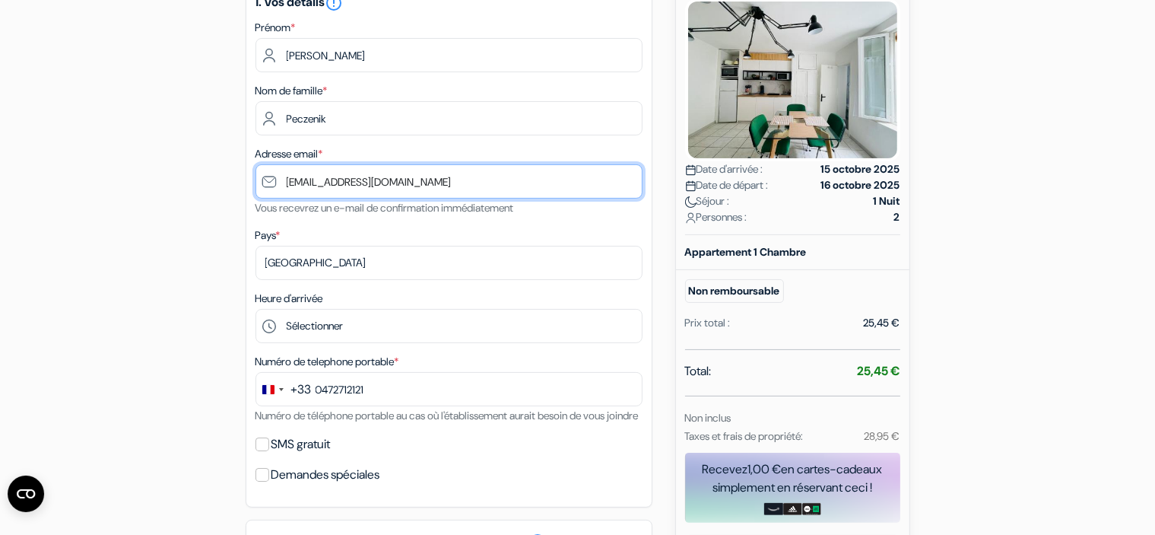 This screenshot has width=1155, height=535. Describe the element at coordinates (708, 417) in the screenshot. I see `small: Non inclus` at that location.